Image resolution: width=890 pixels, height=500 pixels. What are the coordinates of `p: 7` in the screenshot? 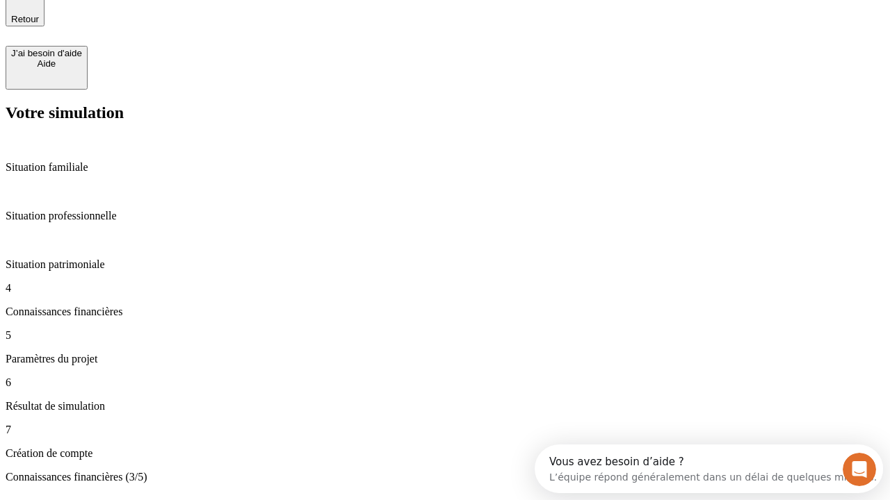 It's located at (445, 430).